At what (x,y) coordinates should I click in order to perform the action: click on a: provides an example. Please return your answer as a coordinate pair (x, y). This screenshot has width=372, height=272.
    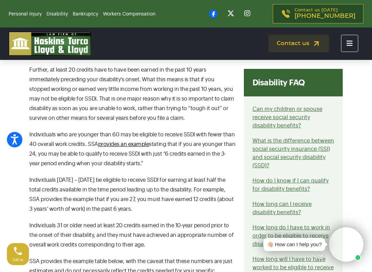
    Looking at the image, I should click on (124, 144).